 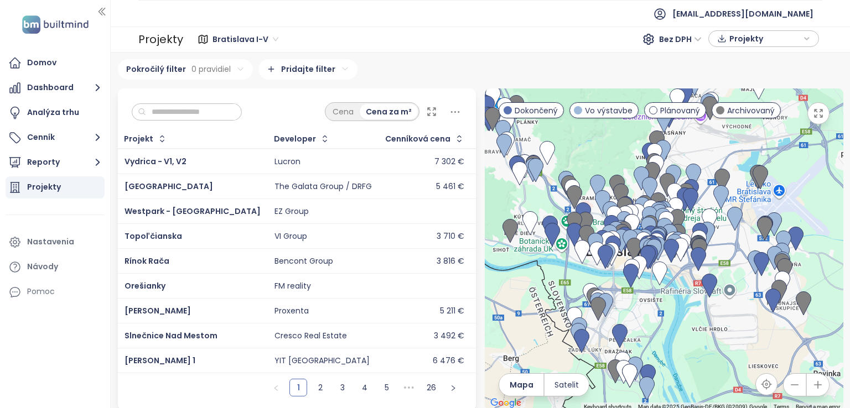 What do you see at coordinates (450, 187) in the screenshot?
I see `div: 5 461 €` at bounding box center [450, 187].